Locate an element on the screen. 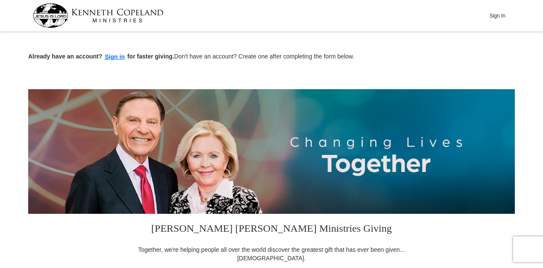  button: Sign In is located at coordinates (498, 15).